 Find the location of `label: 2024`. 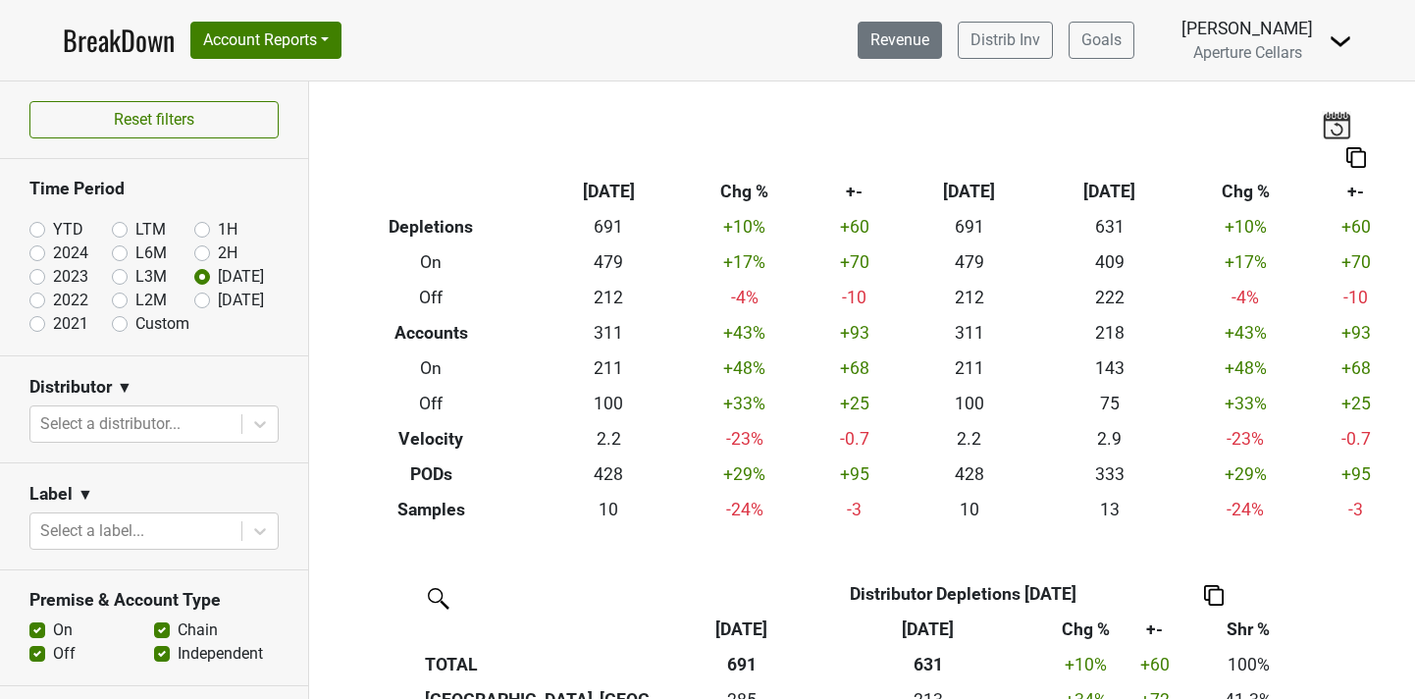

label: 2024 is located at coordinates (71, 253).